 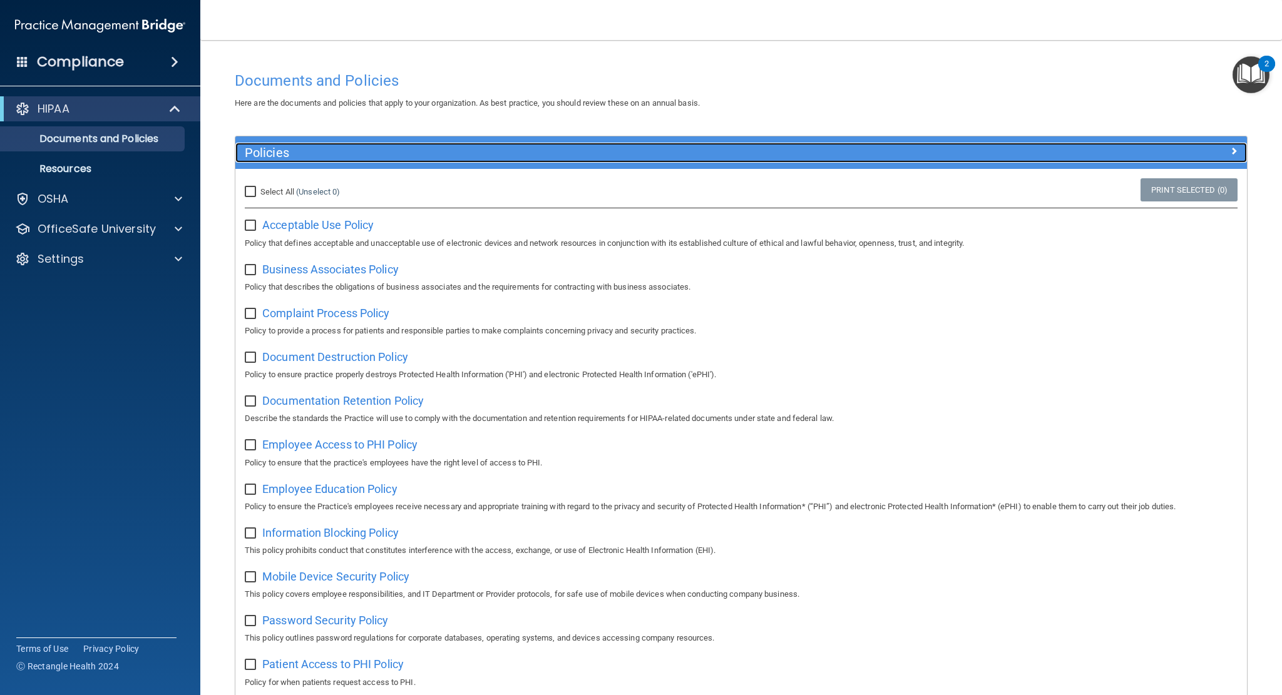 I want to click on a: OSHA, so click(x=98, y=199).